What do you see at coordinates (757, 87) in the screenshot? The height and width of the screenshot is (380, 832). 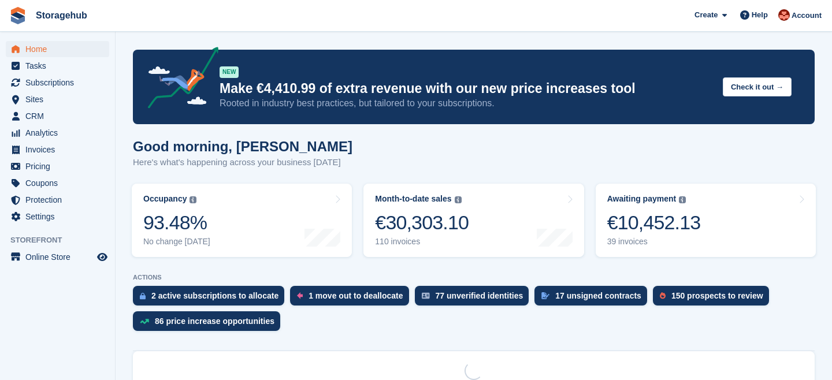 I see `button: Check it out →` at bounding box center [757, 87].